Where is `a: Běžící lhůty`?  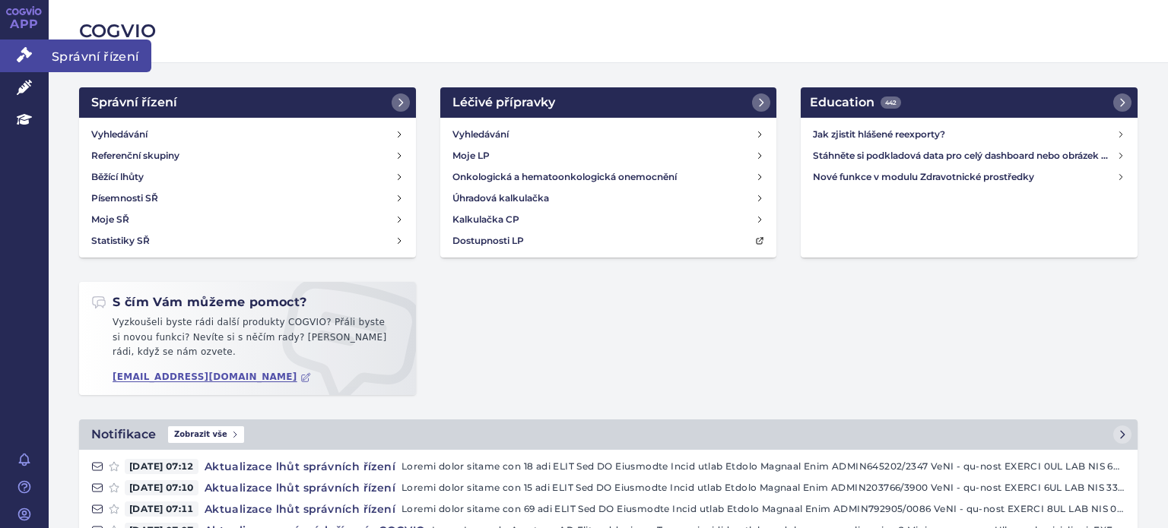
a: Běžící lhůty is located at coordinates (247, 177).